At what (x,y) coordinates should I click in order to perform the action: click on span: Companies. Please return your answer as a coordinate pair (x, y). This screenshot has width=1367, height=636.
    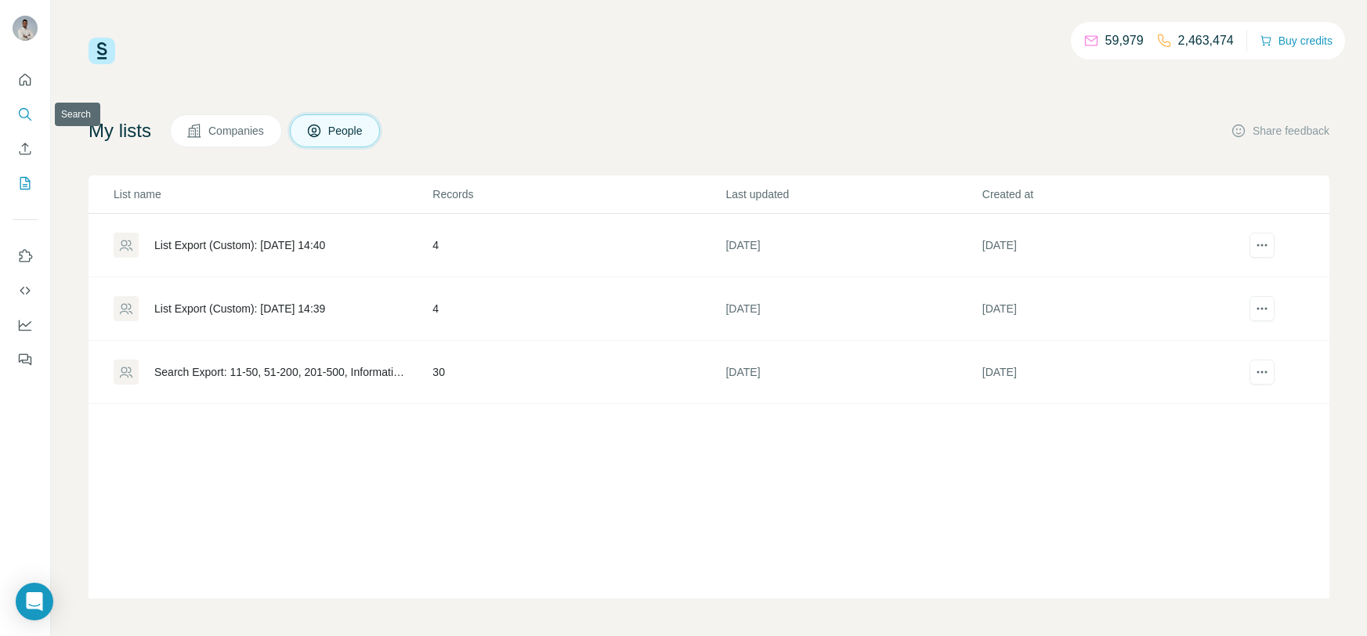
    Looking at the image, I should click on (237, 131).